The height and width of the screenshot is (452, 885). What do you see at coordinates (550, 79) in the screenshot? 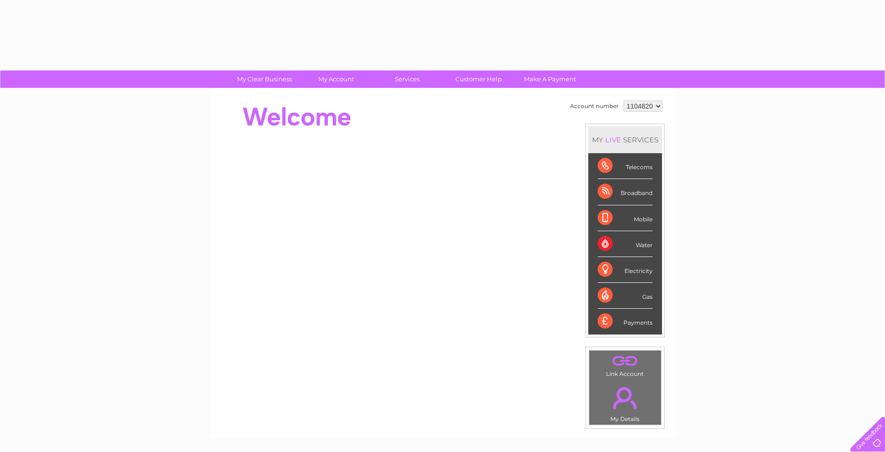
I see `a: Make A Payment` at bounding box center [550, 79].